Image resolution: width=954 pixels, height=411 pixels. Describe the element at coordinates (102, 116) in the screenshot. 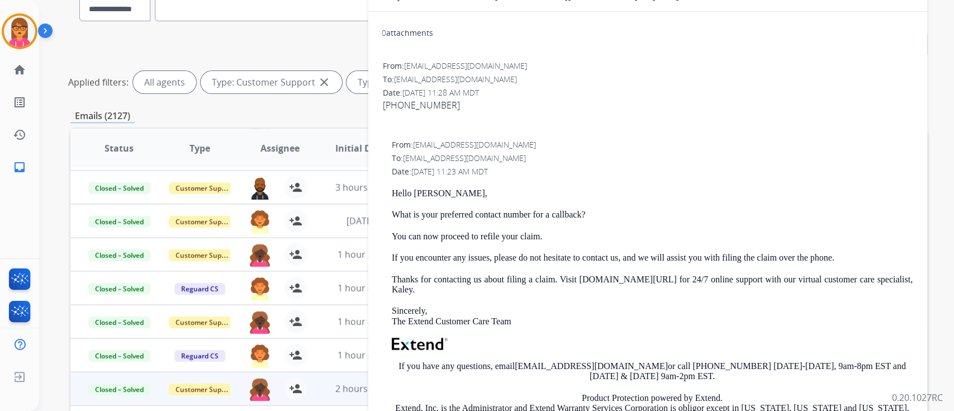

I see `p: Emails (2127)` at that location.